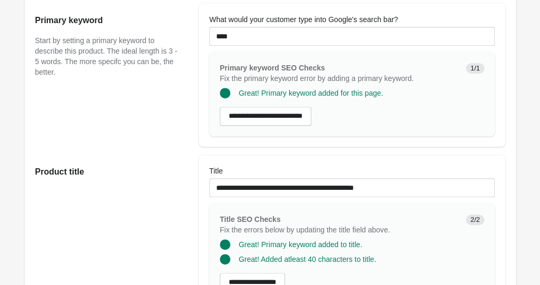 The width and height of the screenshot is (540, 285). What do you see at coordinates (475, 220) in the screenshot?
I see `span: 2/2` at bounding box center [475, 220].